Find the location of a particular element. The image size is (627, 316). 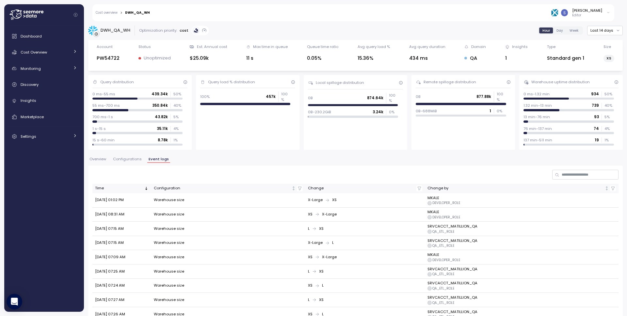

p: 8.78k is located at coordinates (163, 140).